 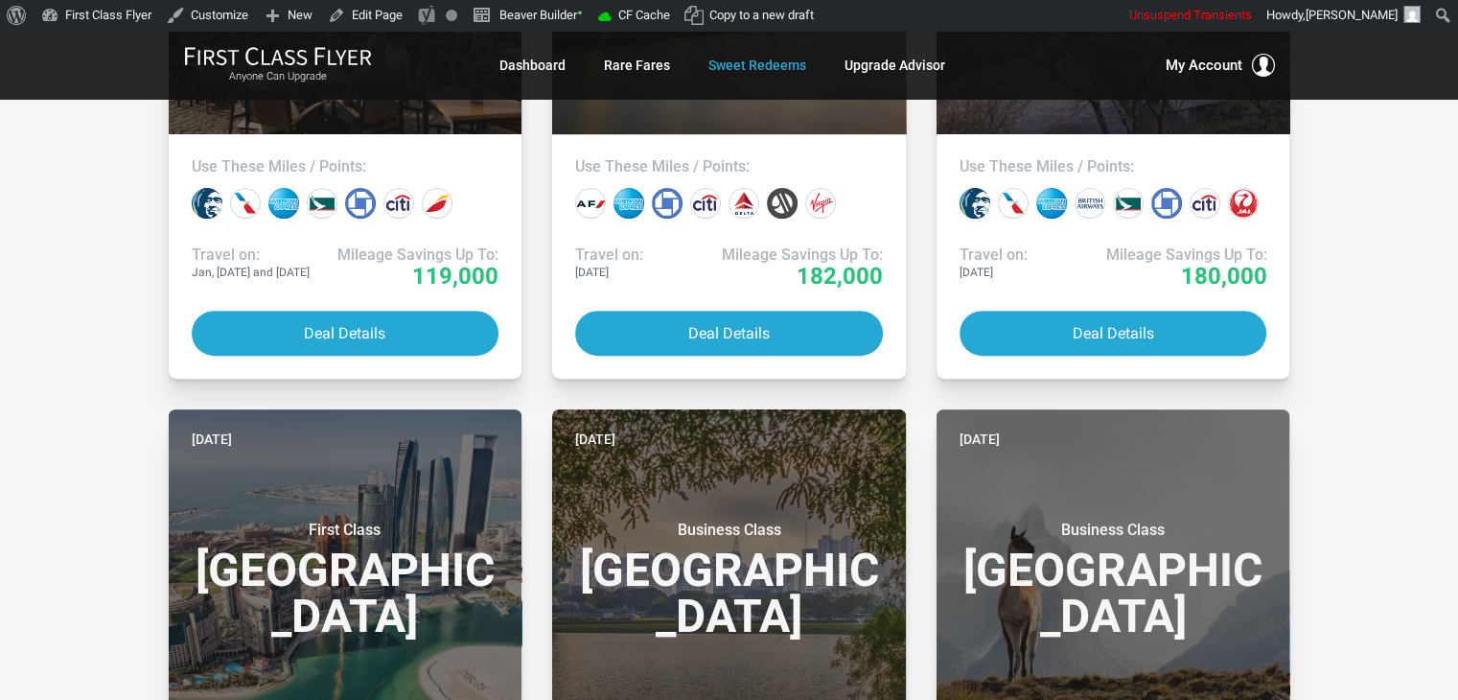 I want to click on a: Rare Fares, so click(x=636, y=65).